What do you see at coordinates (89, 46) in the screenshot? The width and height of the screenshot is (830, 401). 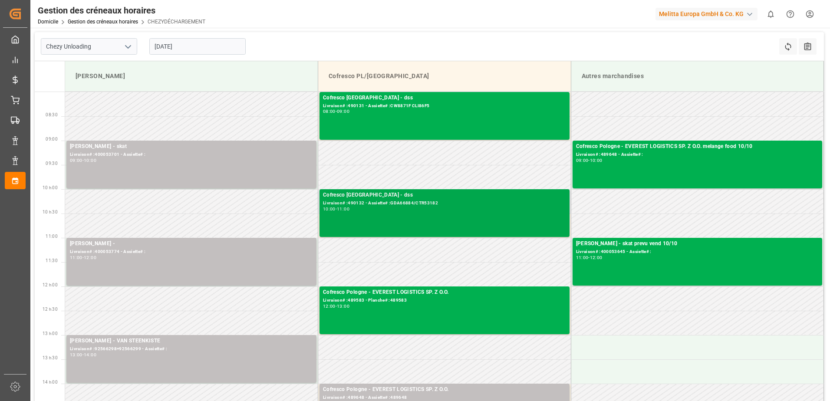 I see `input: Type à rechercher/sélectionner` at bounding box center [89, 46].